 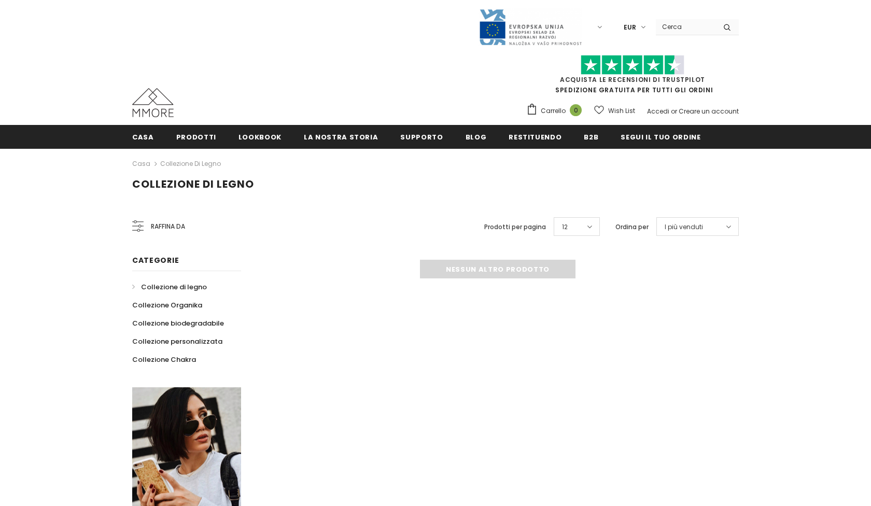 What do you see at coordinates (341, 137) in the screenshot?
I see `span: La nostra storia` at bounding box center [341, 137].